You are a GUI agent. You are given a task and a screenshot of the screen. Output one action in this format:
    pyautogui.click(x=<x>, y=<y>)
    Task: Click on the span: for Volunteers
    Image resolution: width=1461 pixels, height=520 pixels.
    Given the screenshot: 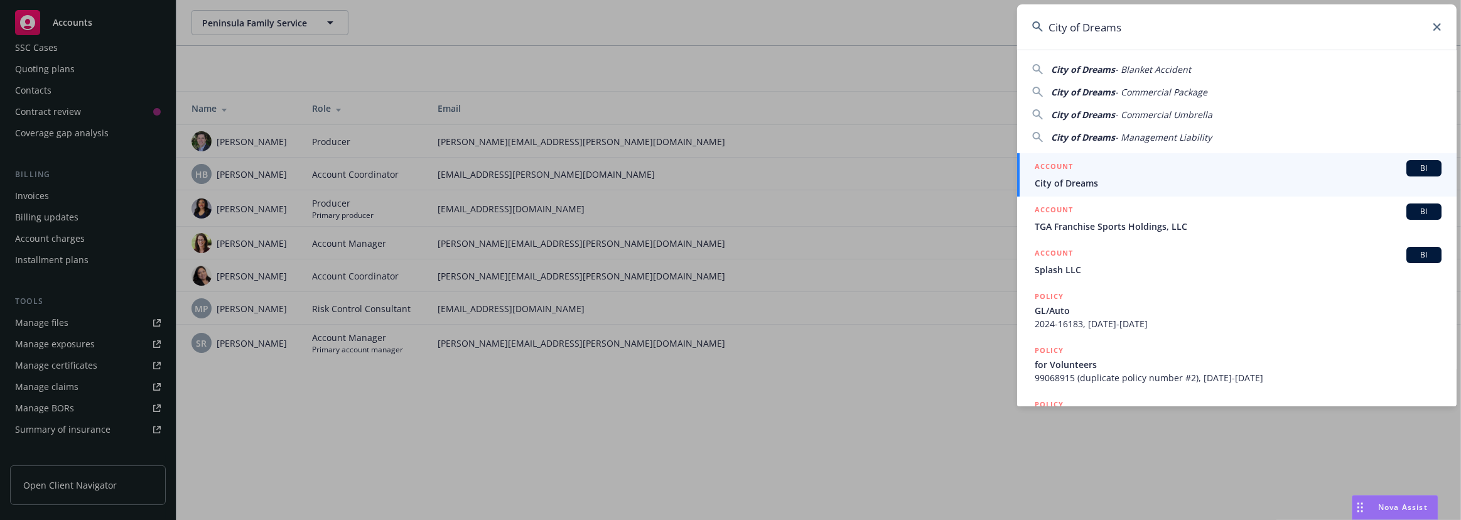 What is the action you would take?
    pyautogui.click(x=1238, y=364)
    